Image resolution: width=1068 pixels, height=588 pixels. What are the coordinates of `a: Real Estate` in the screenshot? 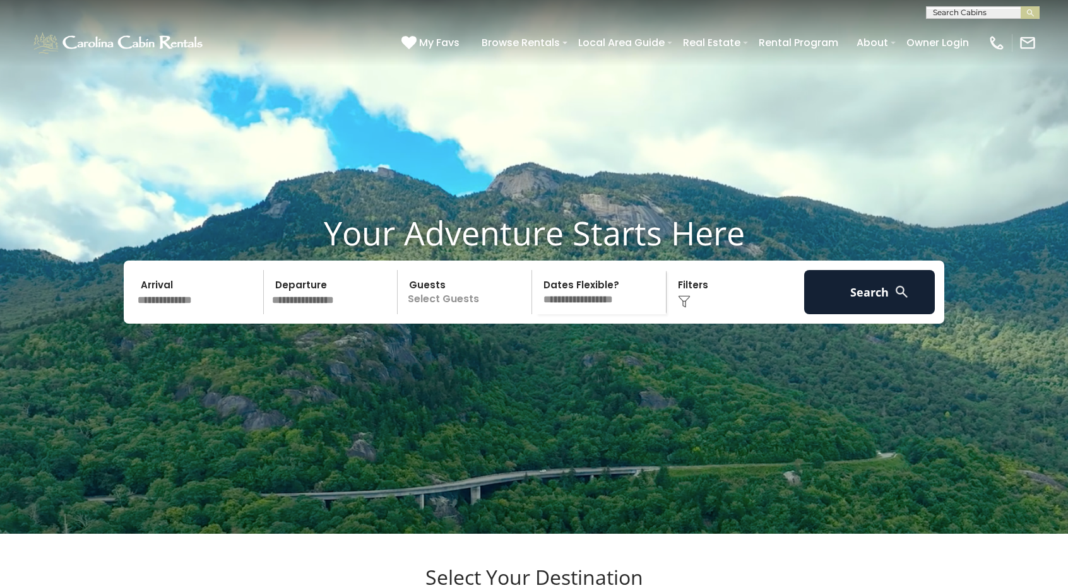 It's located at (711, 42).